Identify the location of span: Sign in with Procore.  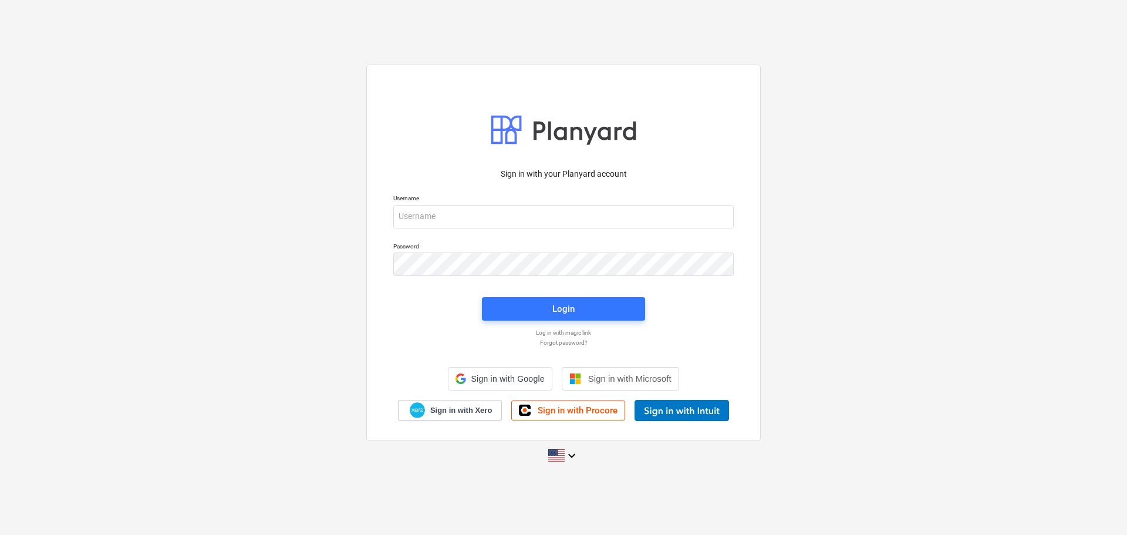
(578, 410).